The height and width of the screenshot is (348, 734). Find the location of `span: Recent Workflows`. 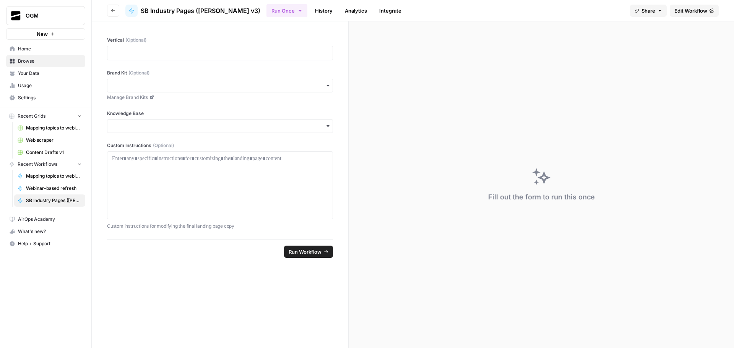

span: Recent Workflows is located at coordinates (37, 164).